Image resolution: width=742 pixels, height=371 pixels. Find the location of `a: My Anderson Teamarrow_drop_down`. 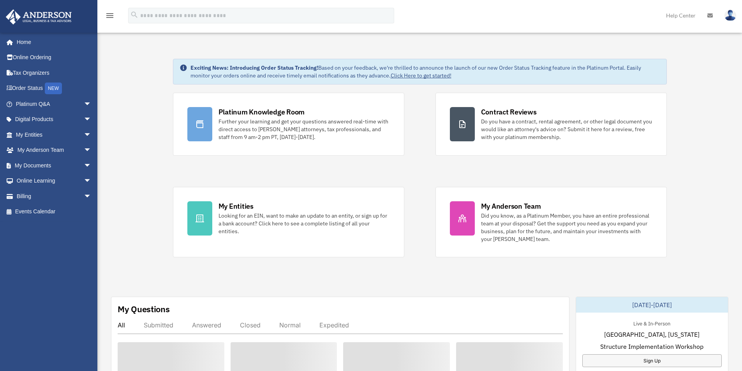

a: My Anderson Teamarrow_drop_down is located at coordinates (54, 150).